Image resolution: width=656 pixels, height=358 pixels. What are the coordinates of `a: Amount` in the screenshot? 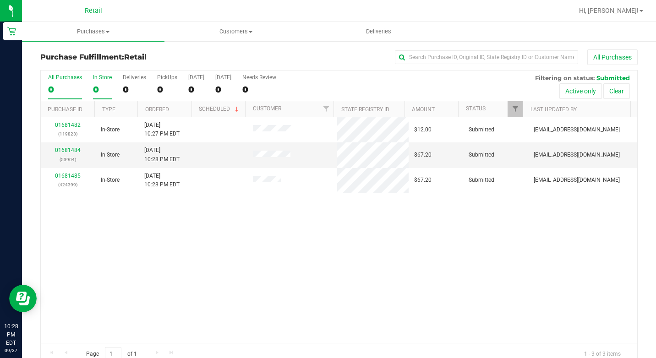 It's located at (423, 109).